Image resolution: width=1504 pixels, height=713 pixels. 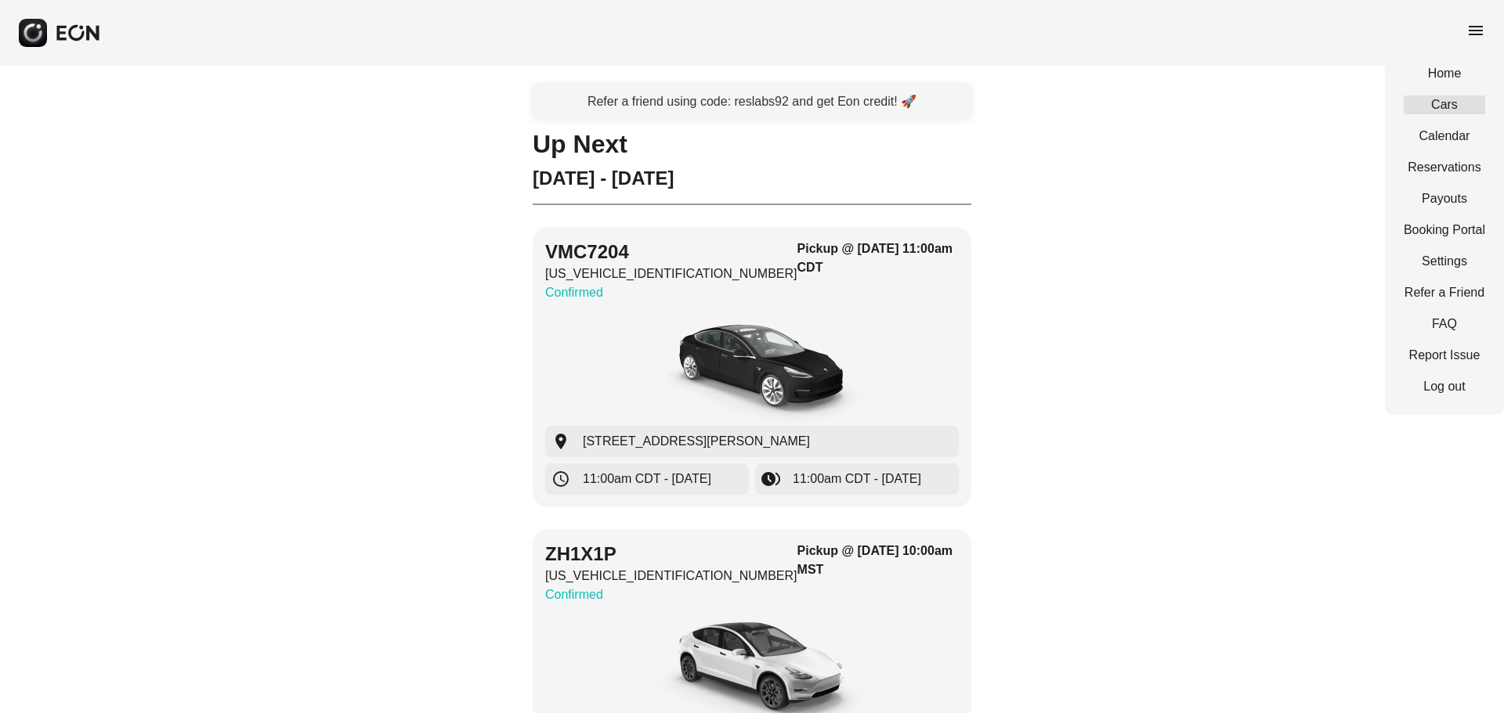 What do you see at coordinates (561, 442) in the screenshot?
I see `span: location_on` at bounding box center [561, 442].